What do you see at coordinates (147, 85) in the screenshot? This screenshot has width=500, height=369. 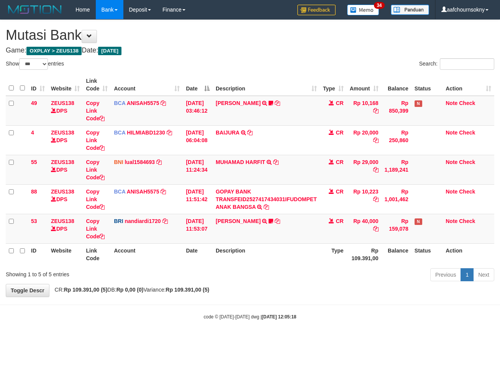 I see `th: Account: activate to sort column ascending` at bounding box center [147, 85].